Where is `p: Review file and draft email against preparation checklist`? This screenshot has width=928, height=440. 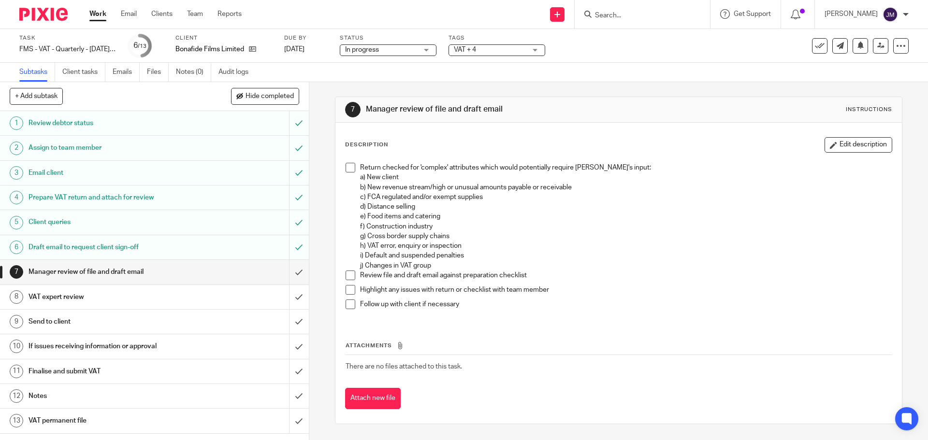
p: Review file and draft email against preparation checklist is located at coordinates (625, 275).